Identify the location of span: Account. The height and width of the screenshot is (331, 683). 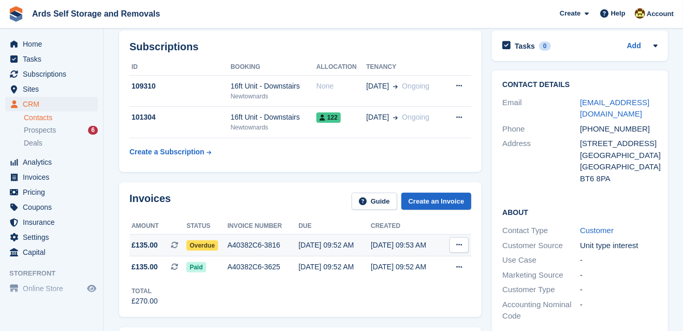
(660, 14).